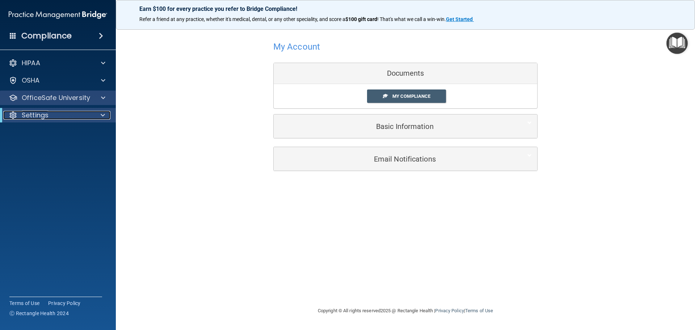 This screenshot has width=695, height=330. Describe the element at coordinates (394, 159) in the screenshot. I see `h5: Email Notifications` at that location.